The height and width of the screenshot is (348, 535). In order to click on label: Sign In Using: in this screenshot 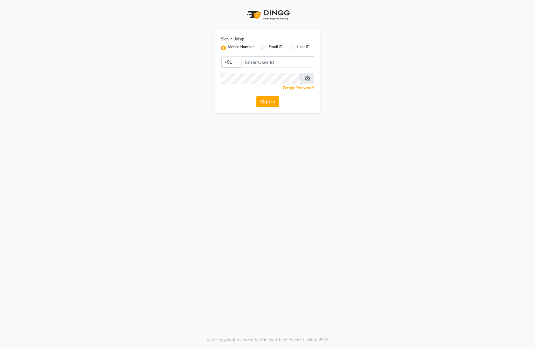, I will do `click(233, 39)`.